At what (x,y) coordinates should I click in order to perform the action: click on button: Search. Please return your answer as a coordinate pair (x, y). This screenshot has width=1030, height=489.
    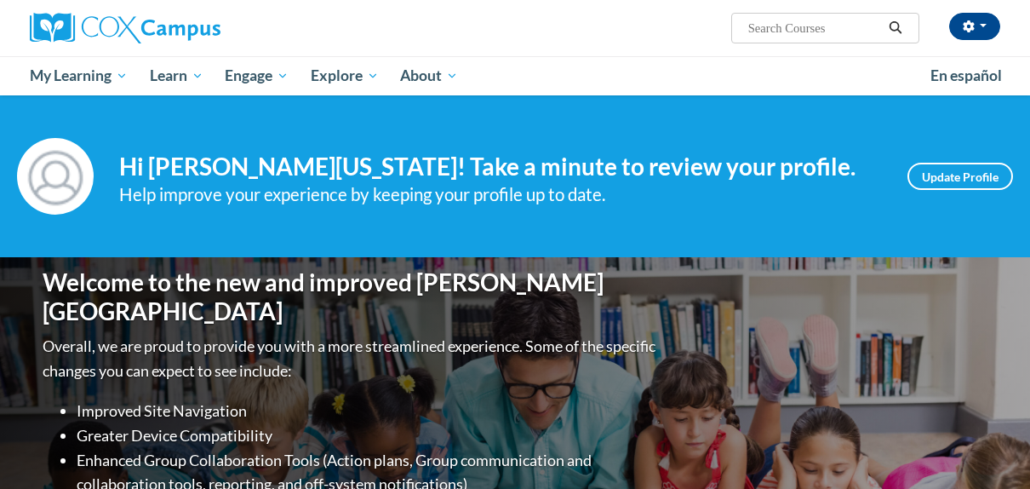
    Looking at the image, I should click on (896, 28).